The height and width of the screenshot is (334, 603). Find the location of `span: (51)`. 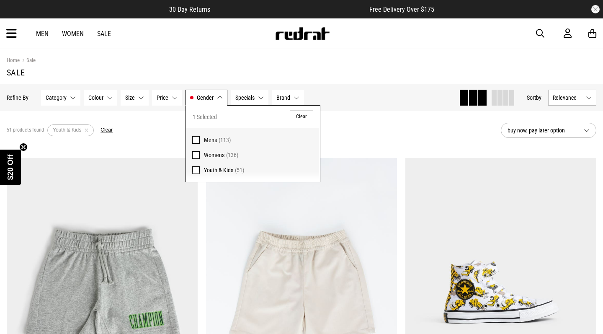

span: (51) is located at coordinates (239, 170).